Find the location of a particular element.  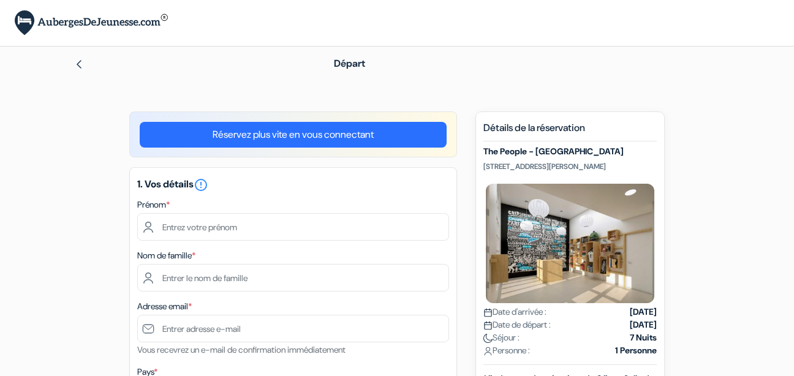

span: Départ is located at coordinates (349, 63).